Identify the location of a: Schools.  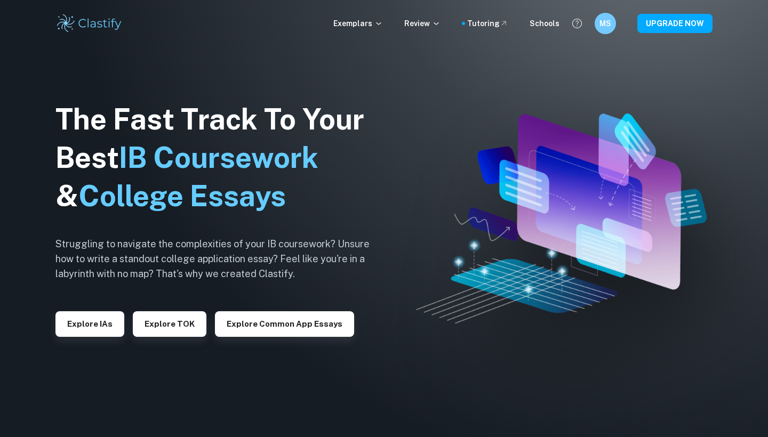
(544, 23).